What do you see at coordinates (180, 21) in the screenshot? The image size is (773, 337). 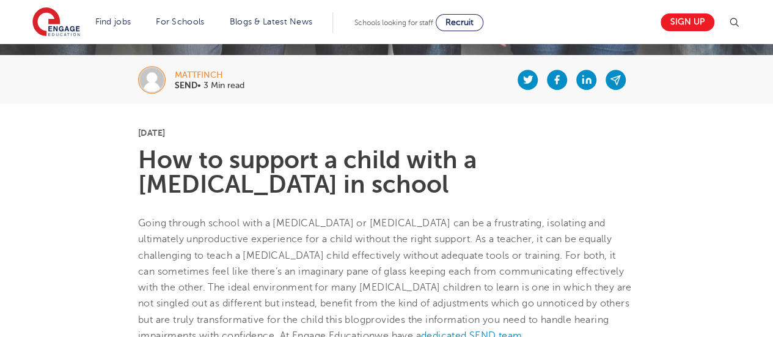 I see `a: For Schools` at bounding box center [180, 21].